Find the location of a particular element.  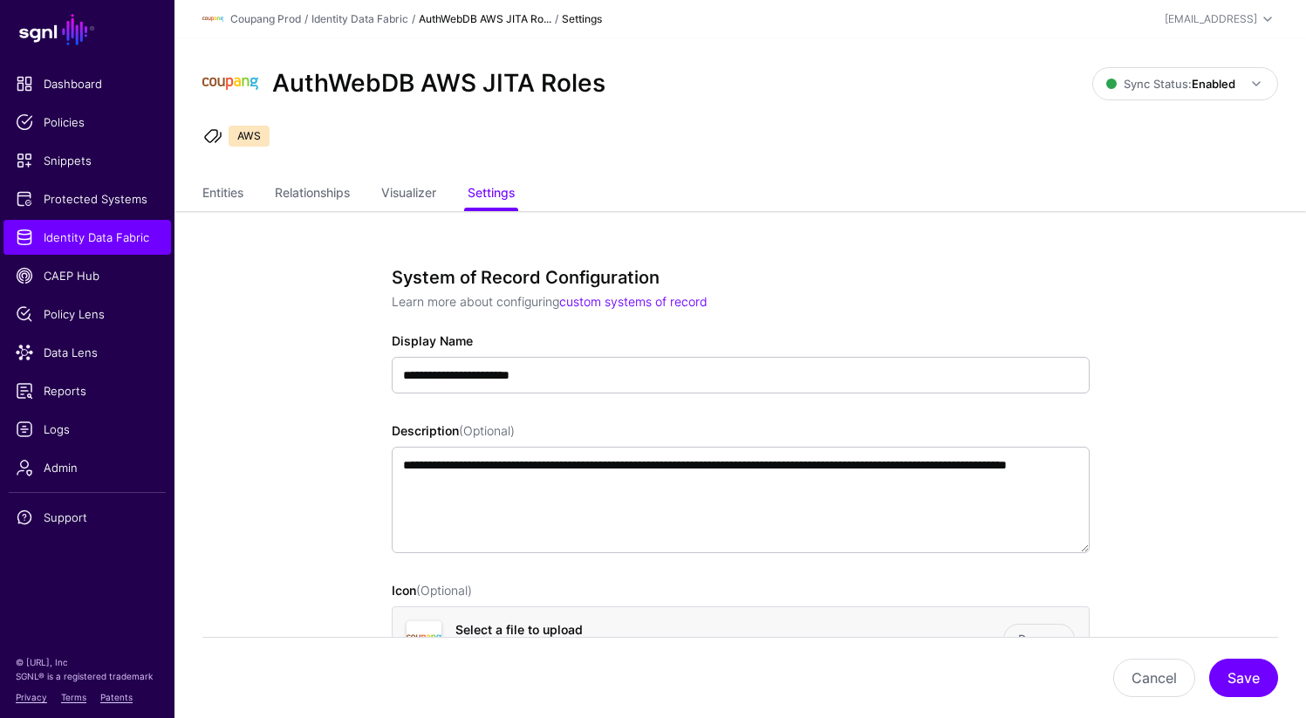

a: Entities is located at coordinates (223, 195).